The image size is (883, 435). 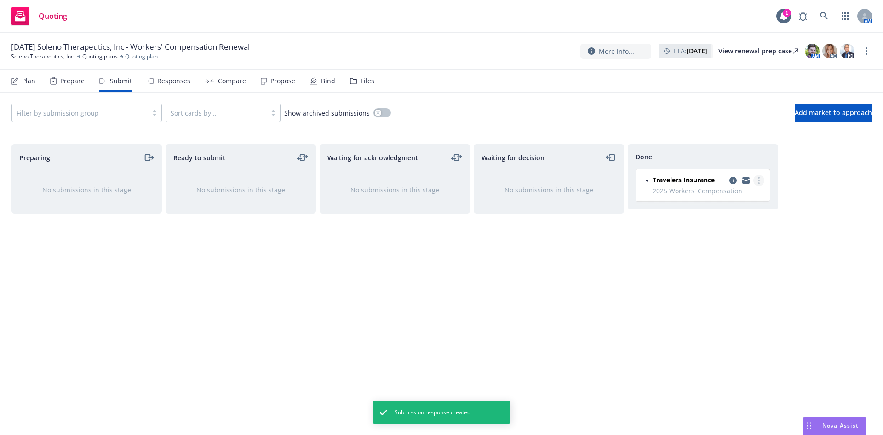 I want to click on span: Add market to approach, so click(x=834, y=112).